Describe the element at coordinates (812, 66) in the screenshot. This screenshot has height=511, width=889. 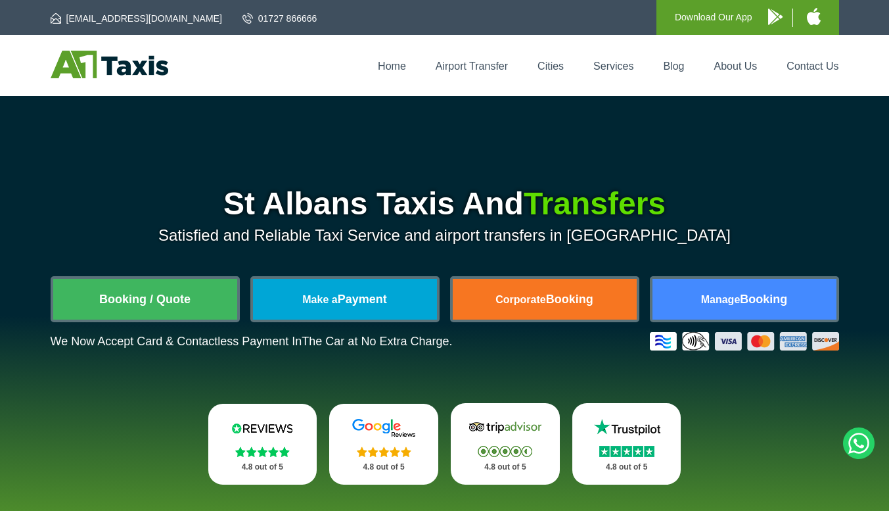
I see `a: Contact Us` at that location.